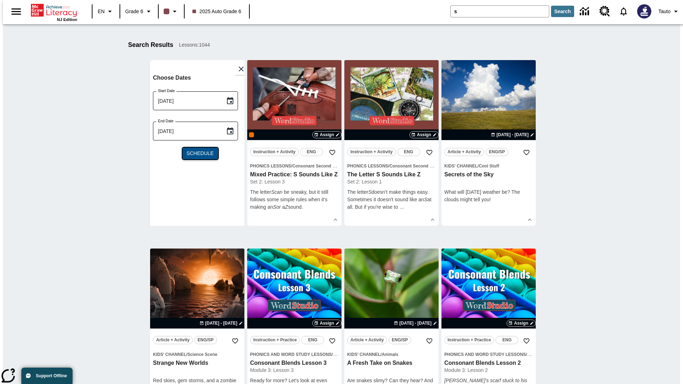 This screenshot has width=683, height=384. I want to click on div: Choose date, so click(200, 119).